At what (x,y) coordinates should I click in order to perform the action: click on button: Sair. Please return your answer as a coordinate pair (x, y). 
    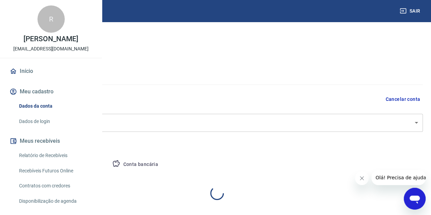
    Looking at the image, I should click on (411, 11).